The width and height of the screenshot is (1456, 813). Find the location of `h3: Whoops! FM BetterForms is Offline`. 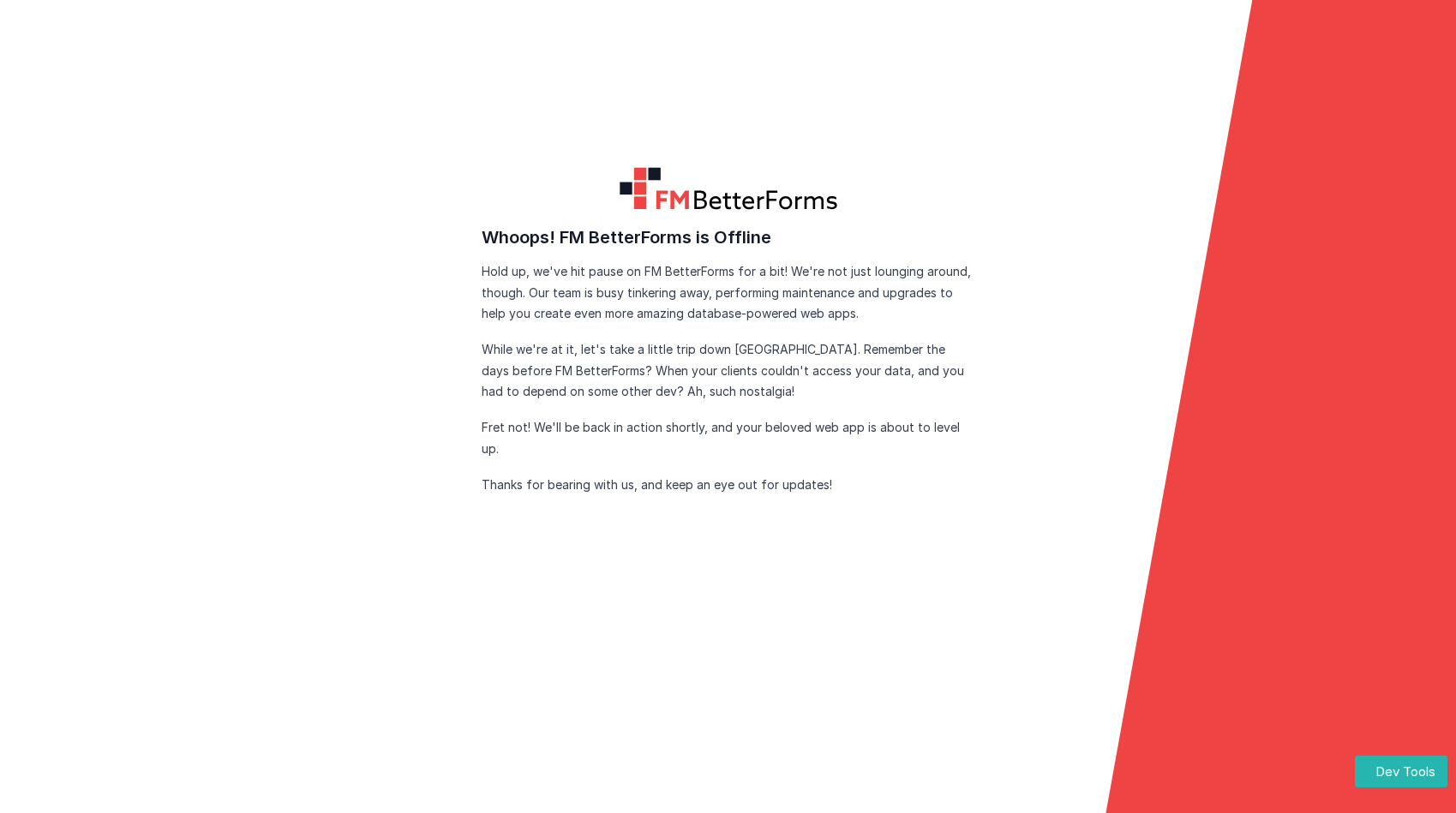

h3: Whoops! FM BetterForms is Offline is located at coordinates (728, 238).